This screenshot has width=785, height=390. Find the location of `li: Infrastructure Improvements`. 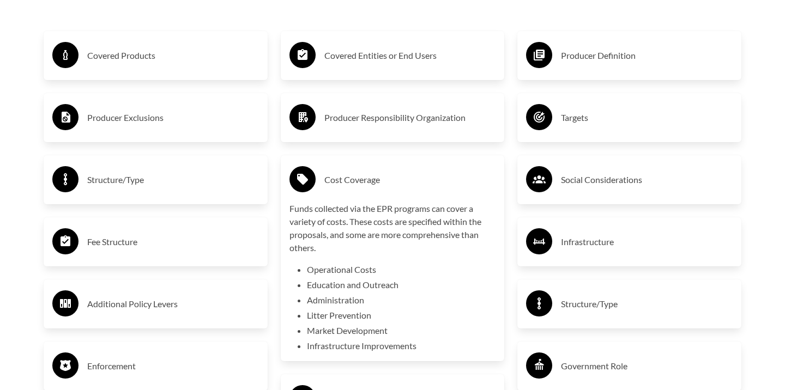

li: Infrastructure Improvements is located at coordinates (401, 346).